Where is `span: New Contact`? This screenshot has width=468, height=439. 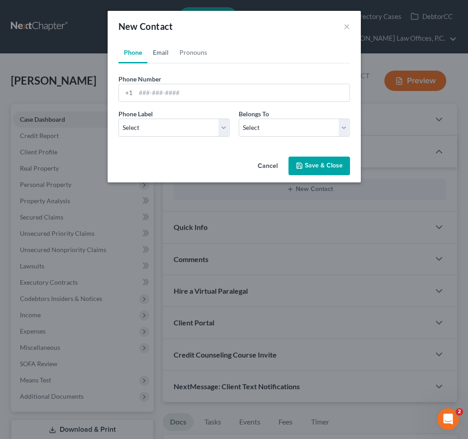
span: New Contact is located at coordinates (146, 26).